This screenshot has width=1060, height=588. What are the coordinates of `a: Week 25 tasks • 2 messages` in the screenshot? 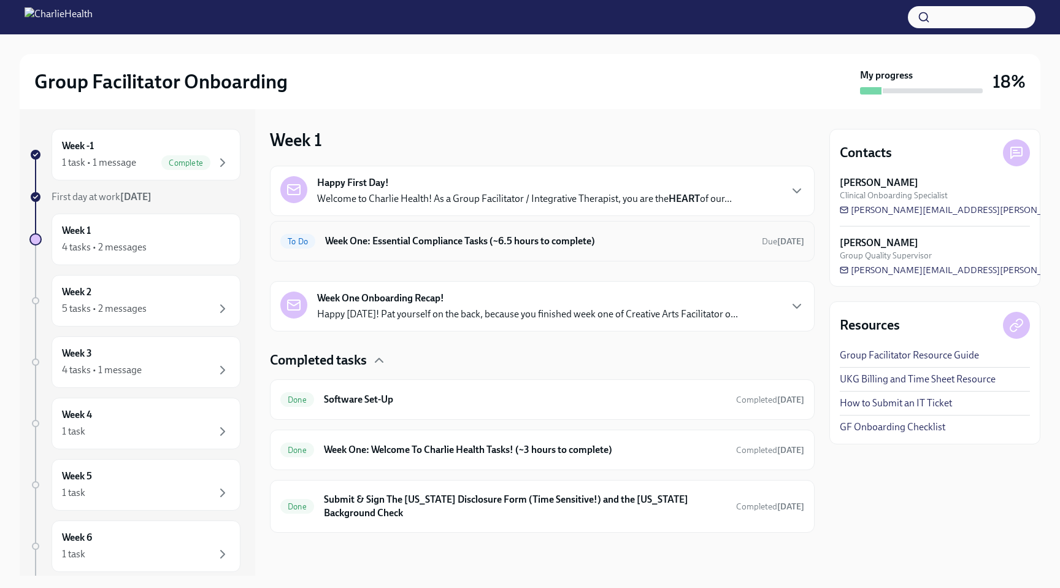 It's located at (135, 301).